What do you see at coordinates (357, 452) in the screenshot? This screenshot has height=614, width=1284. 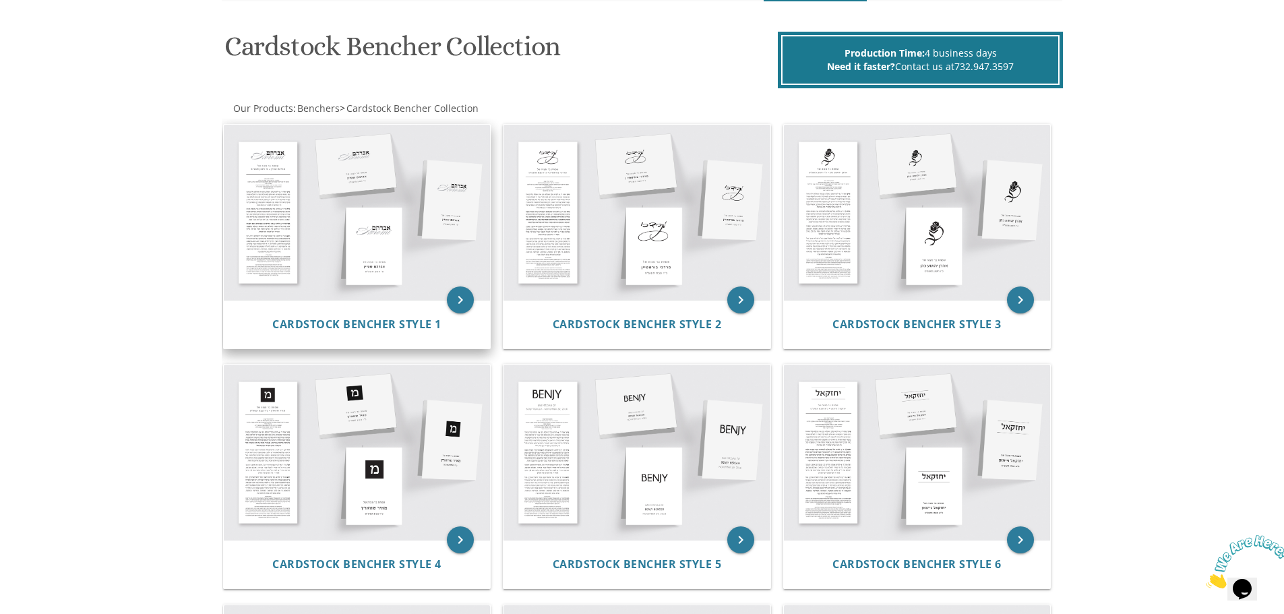 I see `img: Cardstock Bencher Style 4` at bounding box center [357, 452].